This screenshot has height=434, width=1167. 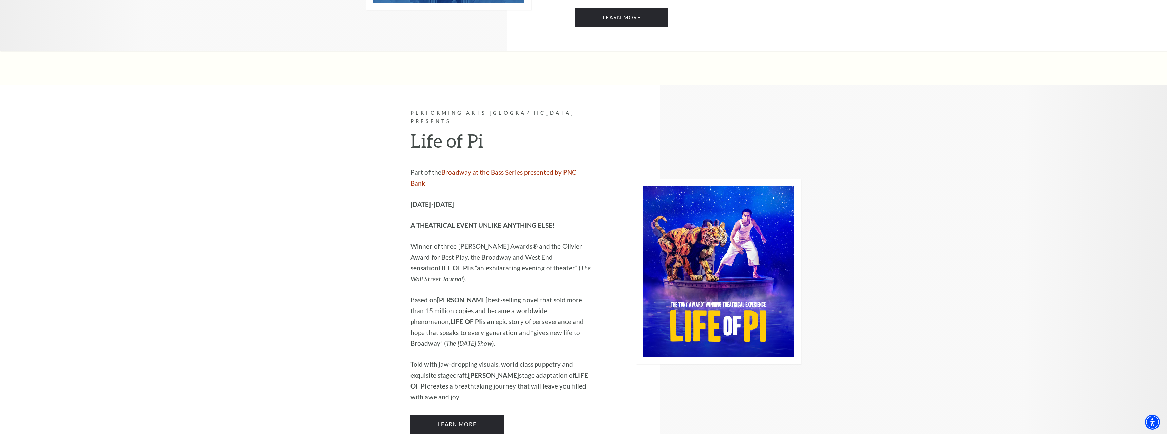 I want to click on a: Broadway at the Bass Series presented by PNC Bank, so click(x=493, y=177).